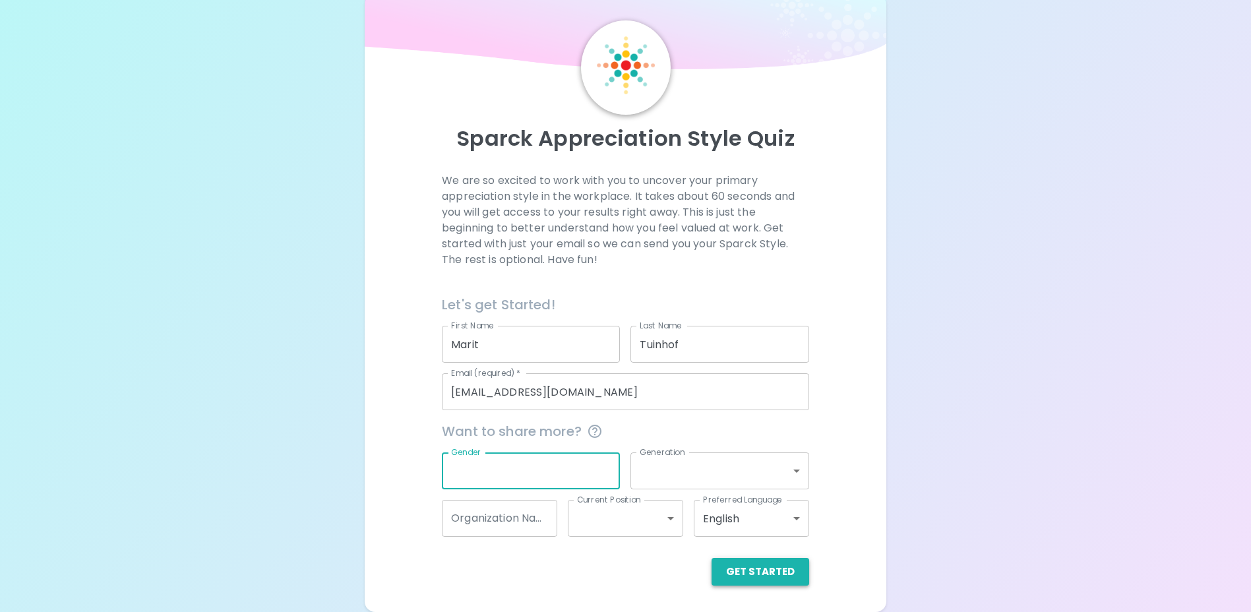 This screenshot has height=612, width=1251. What do you see at coordinates (625, 305) in the screenshot?
I see `h6: Let's get Started!` at bounding box center [625, 305].